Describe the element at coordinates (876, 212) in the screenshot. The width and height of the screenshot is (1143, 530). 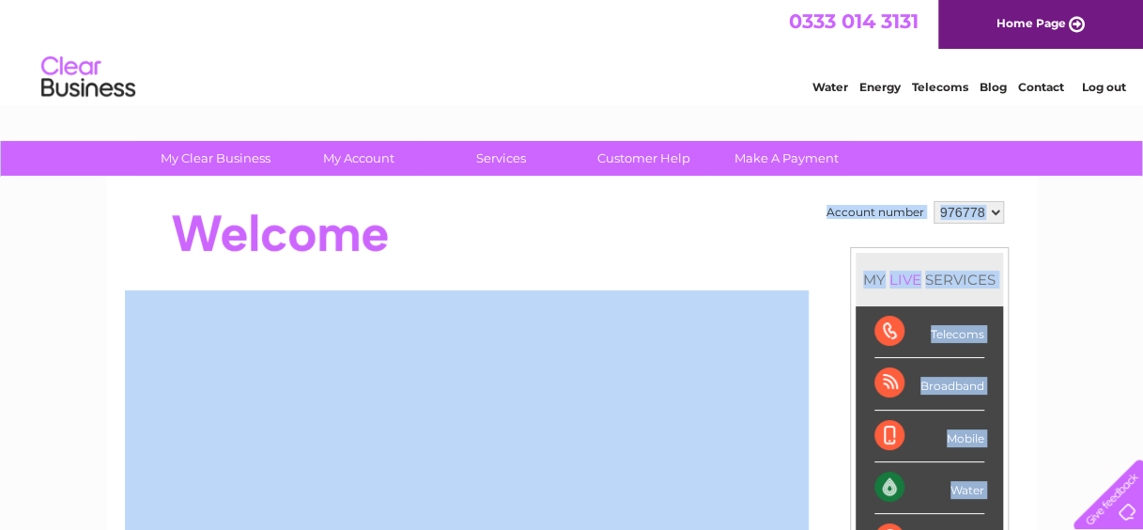
I see `td: Account number` at that location.